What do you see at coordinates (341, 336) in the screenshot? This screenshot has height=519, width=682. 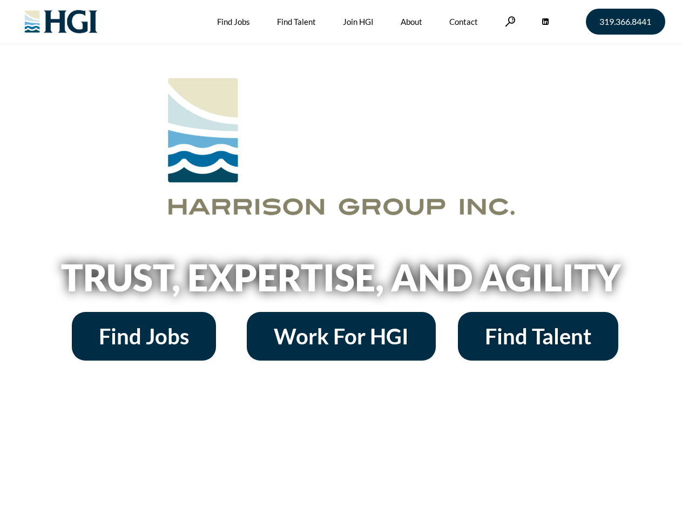 I see `span: Work For HGI` at bounding box center [341, 336].